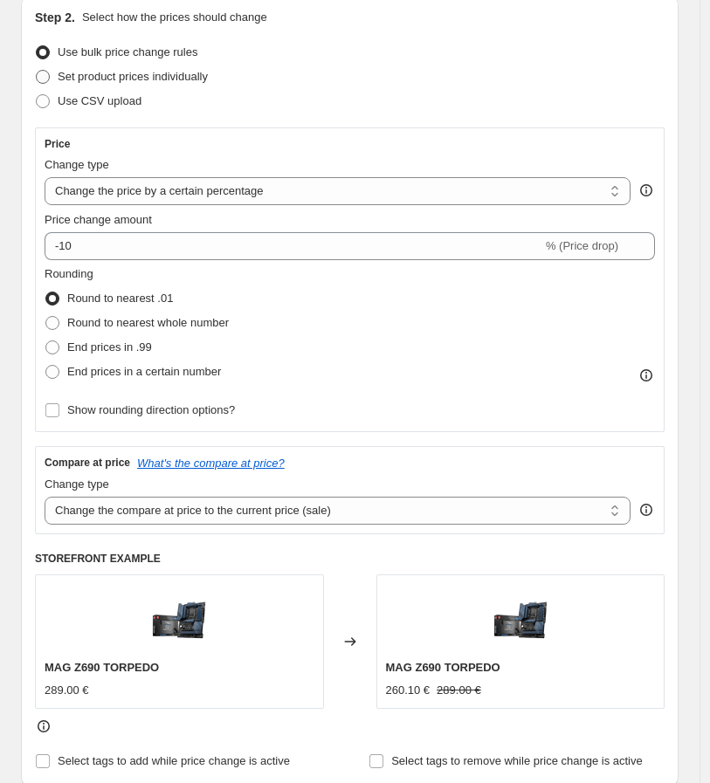 This screenshot has height=783, width=710. Describe the element at coordinates (148, 322) in the screenshot. I see `span: Round to nearest whole number` at that location.